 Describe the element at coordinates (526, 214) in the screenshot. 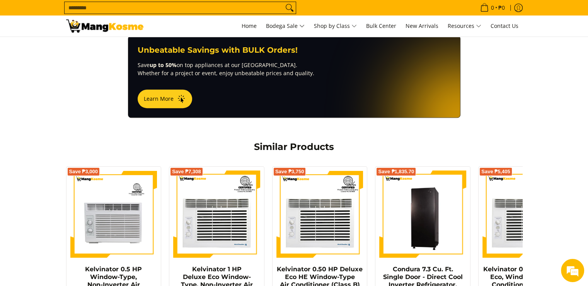

I see `img: Kelvinator 0.75 HP Deluxe Eco, Window-Type Air Conditioner (Class A)` at that location.